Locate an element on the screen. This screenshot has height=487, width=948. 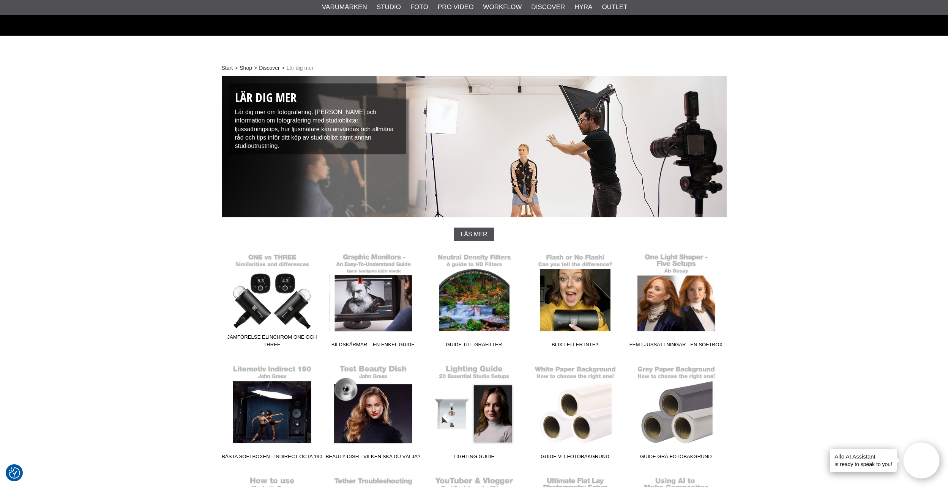
a: Pro Video is located at coordinates (456, 7).